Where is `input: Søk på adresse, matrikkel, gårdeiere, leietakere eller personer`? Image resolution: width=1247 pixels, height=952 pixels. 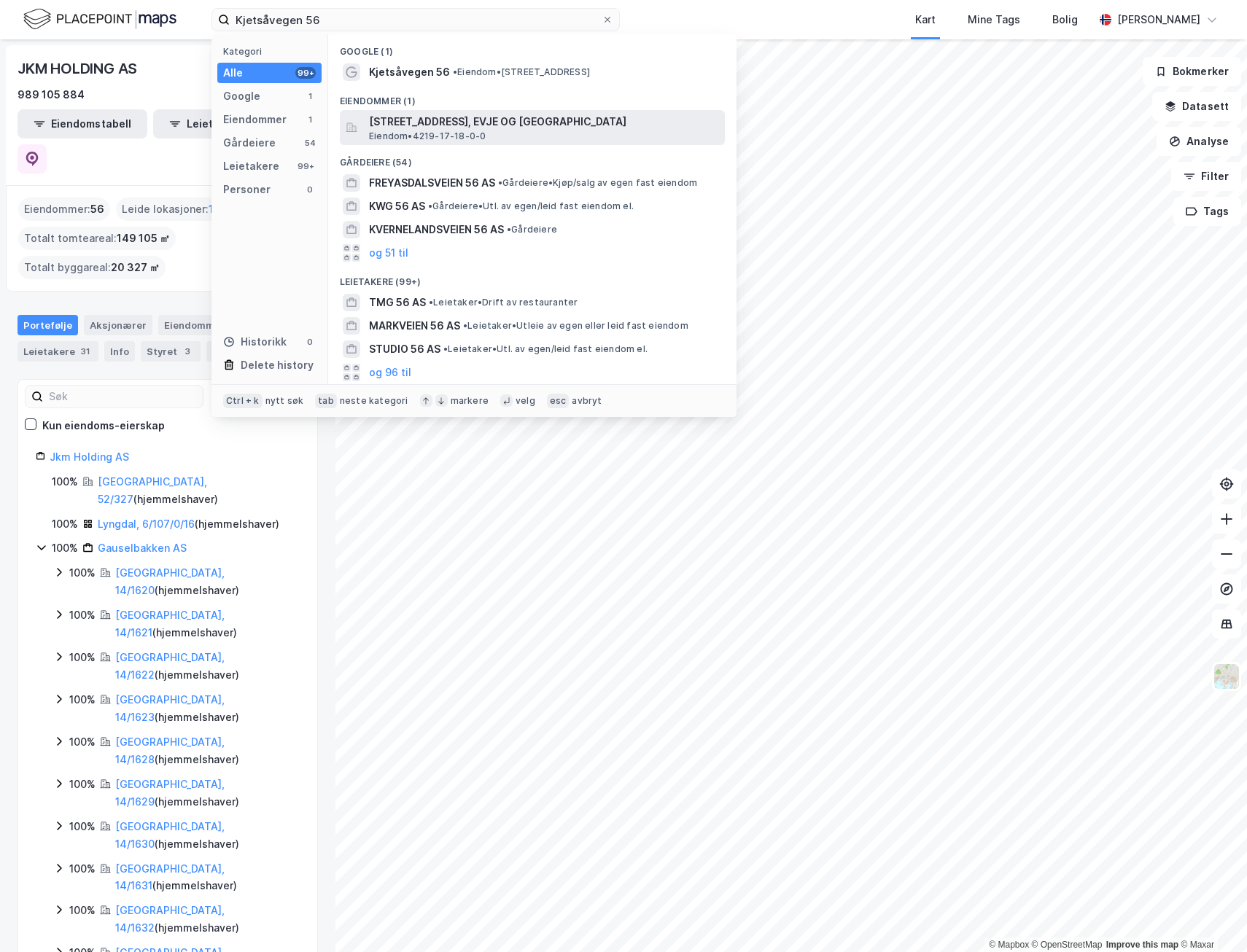
input: Søk på adresse, matrikkel, gårdeiere, leietakere eller personer is located at coordinates (416, 20).